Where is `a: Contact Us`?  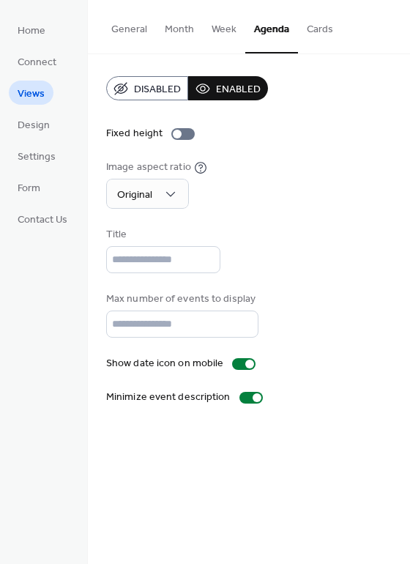 a: Contact Us is located at coordinates (42, 218).